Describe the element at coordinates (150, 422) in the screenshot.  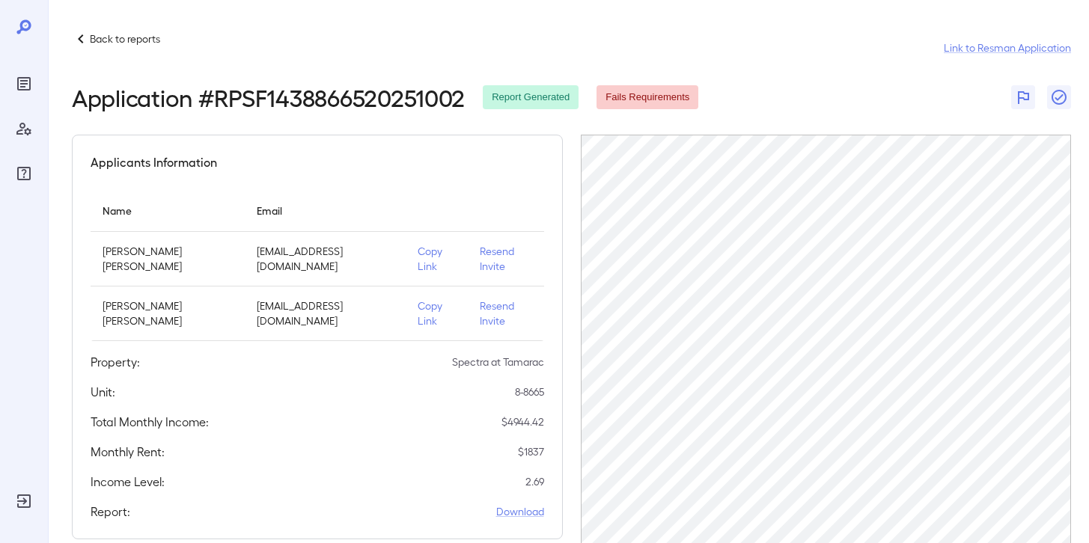
I see `h5: Total Monthly Income:` at that location.